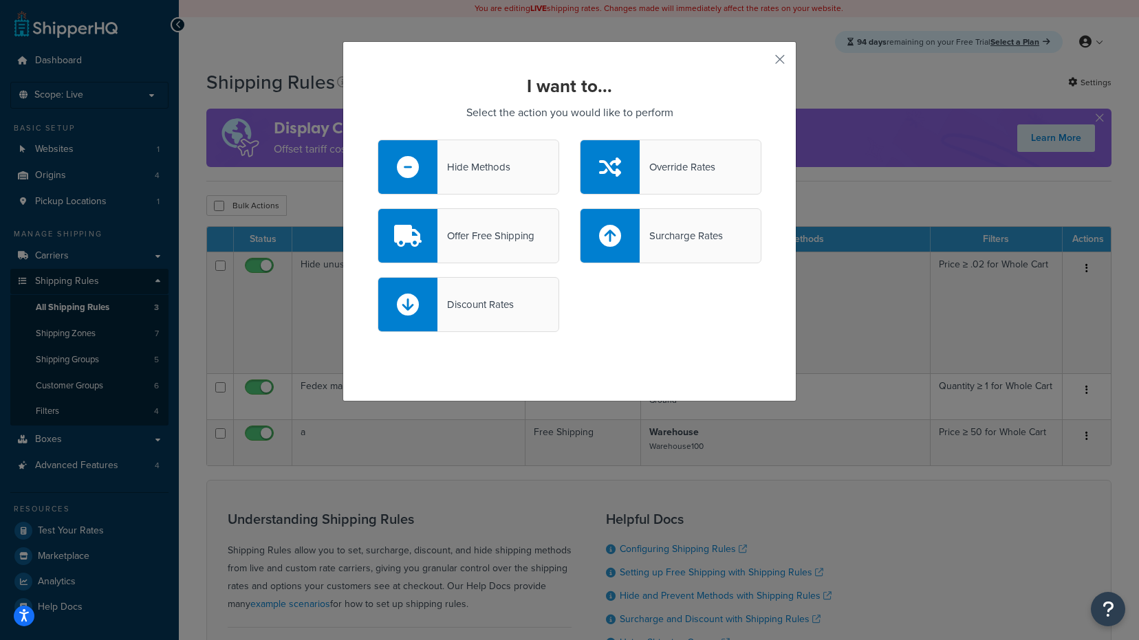 The image size is (1139, 640). I want to click on div: Offer Free Shipping, so click(486, 236).